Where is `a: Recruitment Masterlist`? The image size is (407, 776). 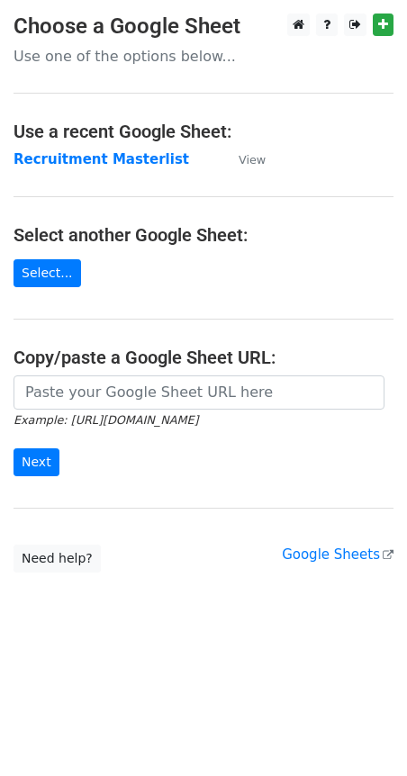
a: Recruitment Masterlist is located at coordinates (101, 159).